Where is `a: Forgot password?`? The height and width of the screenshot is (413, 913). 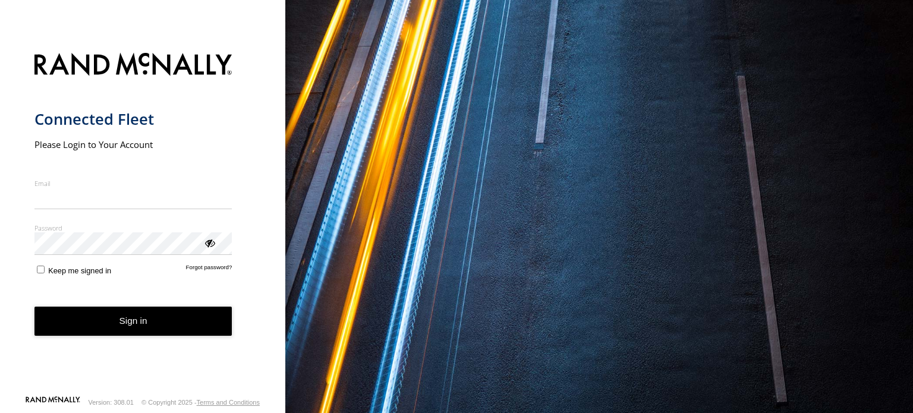 a: Forgot password? is located at coordinates (209, 269).